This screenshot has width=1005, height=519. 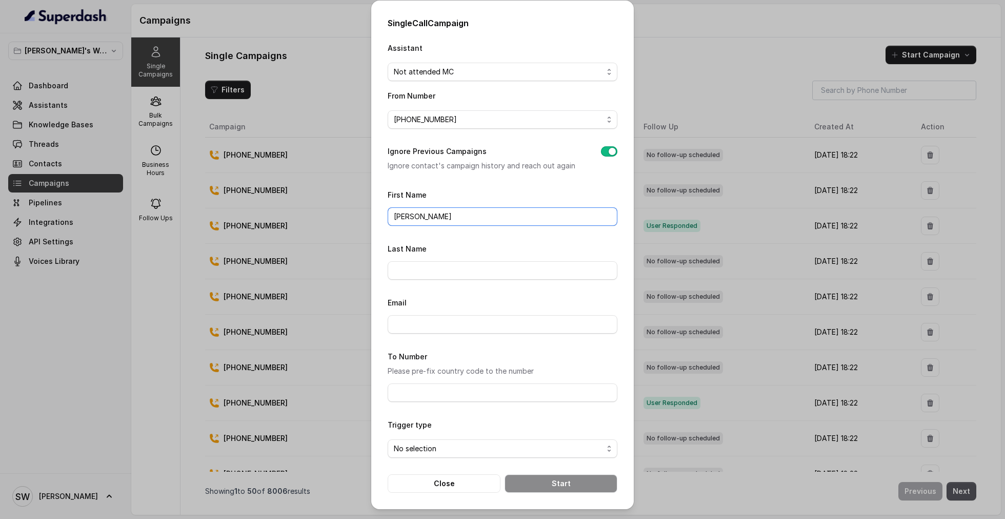 What do you see at coordinates (407, 248) in the screenshot?
I see `label: Last Name` at bounding box center [407, 248].